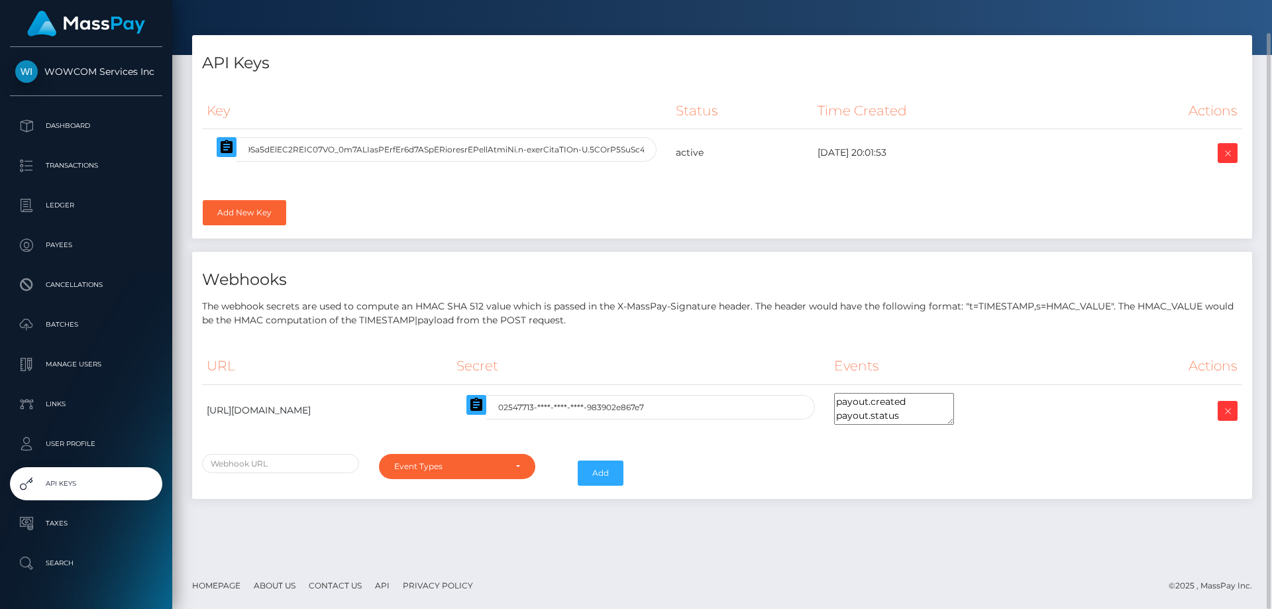  I want to click on p: User Profile, so click(86, 444).